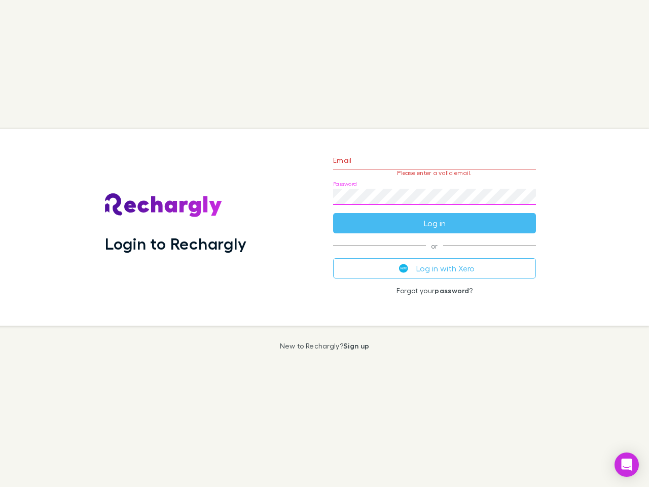 This screenshot has width=649, height=487. Describe the element at coordinates (356, 345) in the screenshot. I see `a: Sign up` at that location.